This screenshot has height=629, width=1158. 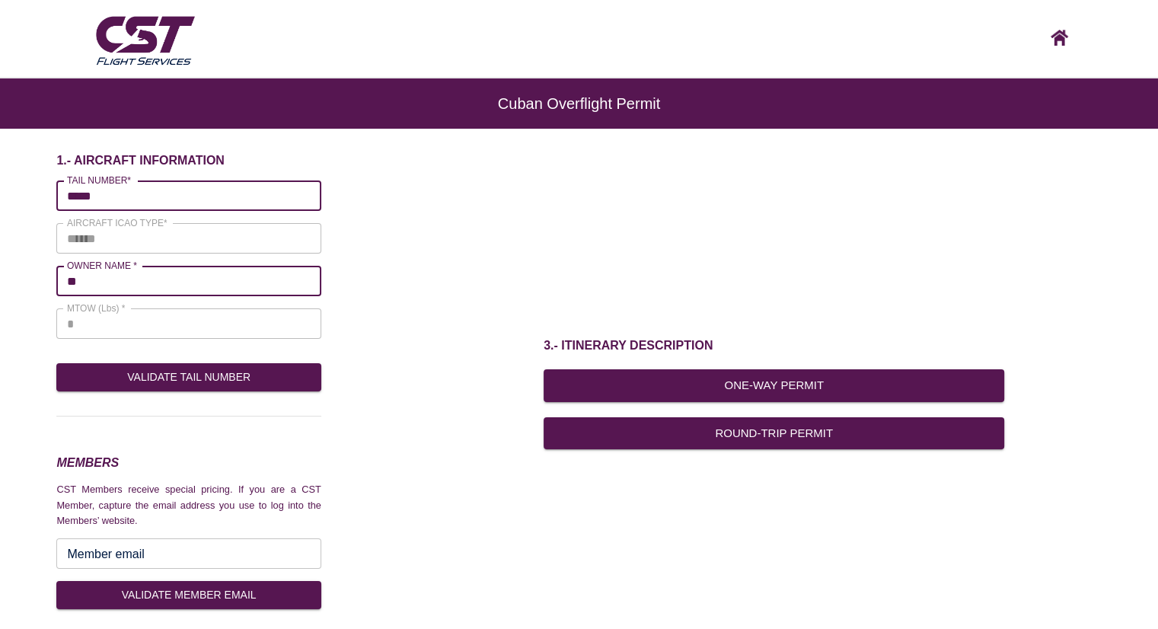 I want to click on button: One-Way Permit, so click(x=774, y=385).